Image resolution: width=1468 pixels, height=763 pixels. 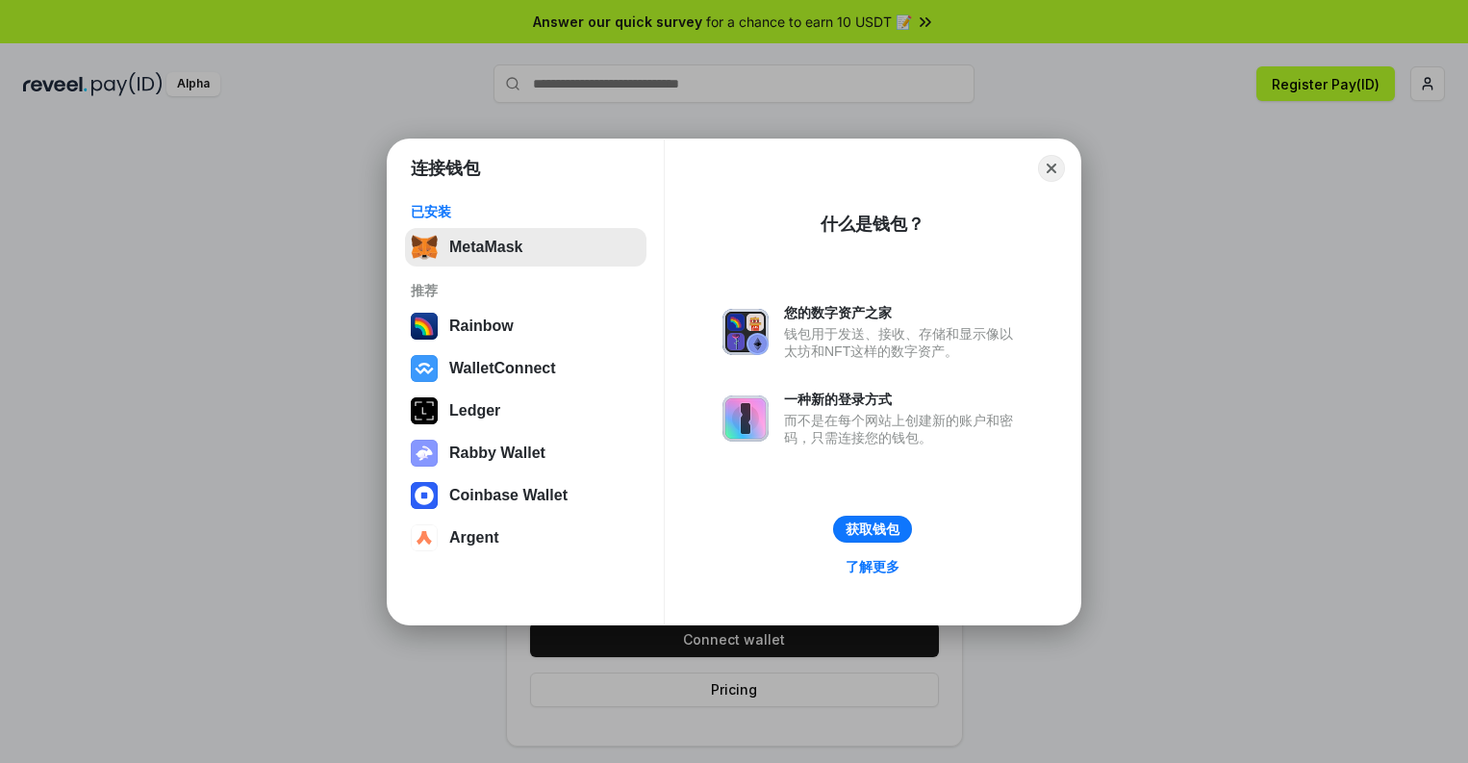 What do you see at coordinates (525, 453) in the screenshot?
I see `button: Rabby Wallet` at bounding box center [525, 453].